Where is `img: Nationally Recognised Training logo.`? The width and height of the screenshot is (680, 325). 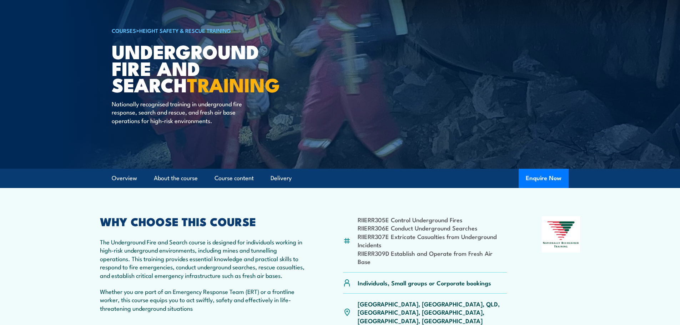 img: Nationally Recognised Training logo. is located at coordinates (561, 234).